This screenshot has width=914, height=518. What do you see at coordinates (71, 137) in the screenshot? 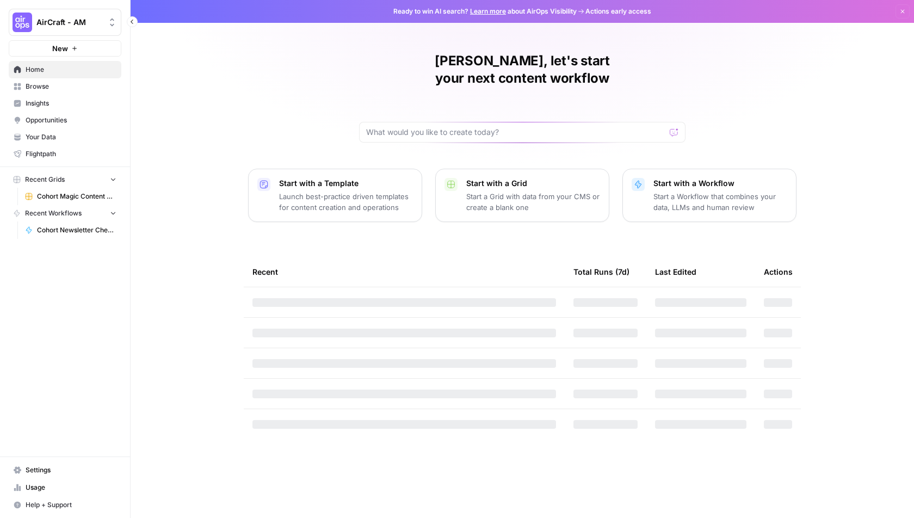
I see `span: Your Data` at bounding box center [71, 137].